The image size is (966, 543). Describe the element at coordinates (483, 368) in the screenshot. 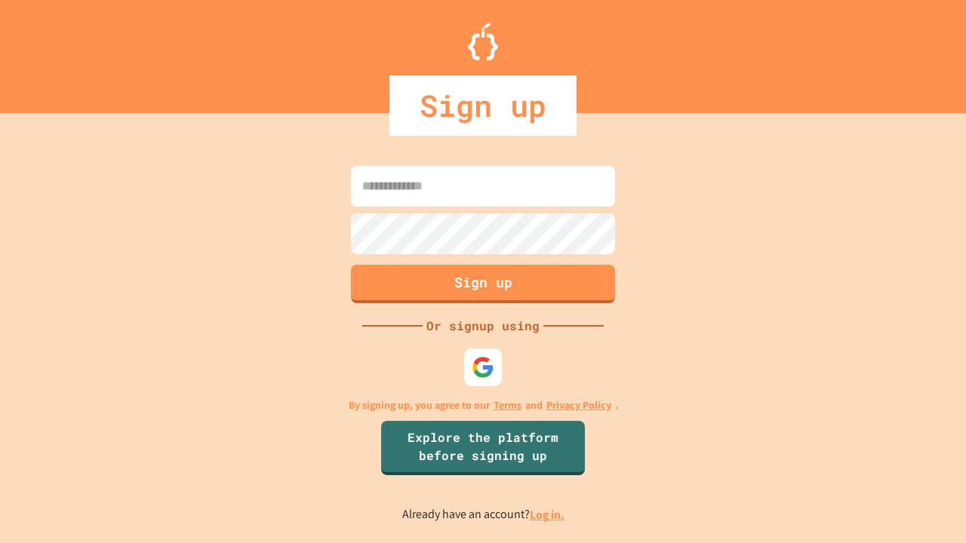

I see `img: google-icon.svg` at that location.